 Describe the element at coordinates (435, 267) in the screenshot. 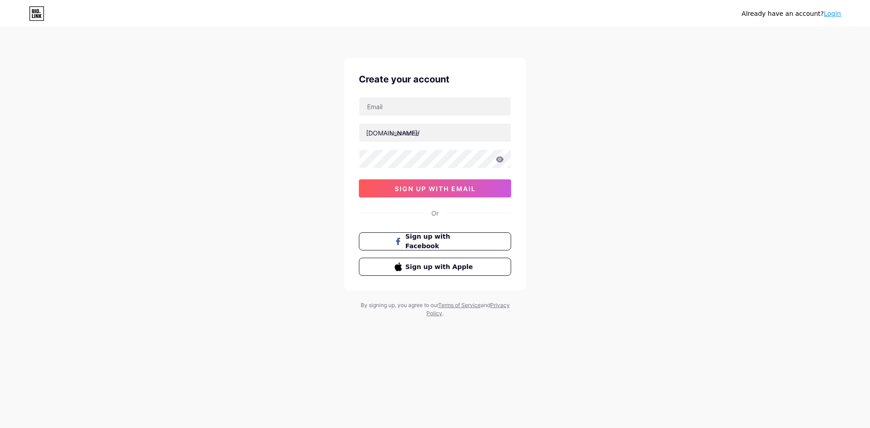

I see `button: Sign up with Apple` at that location.